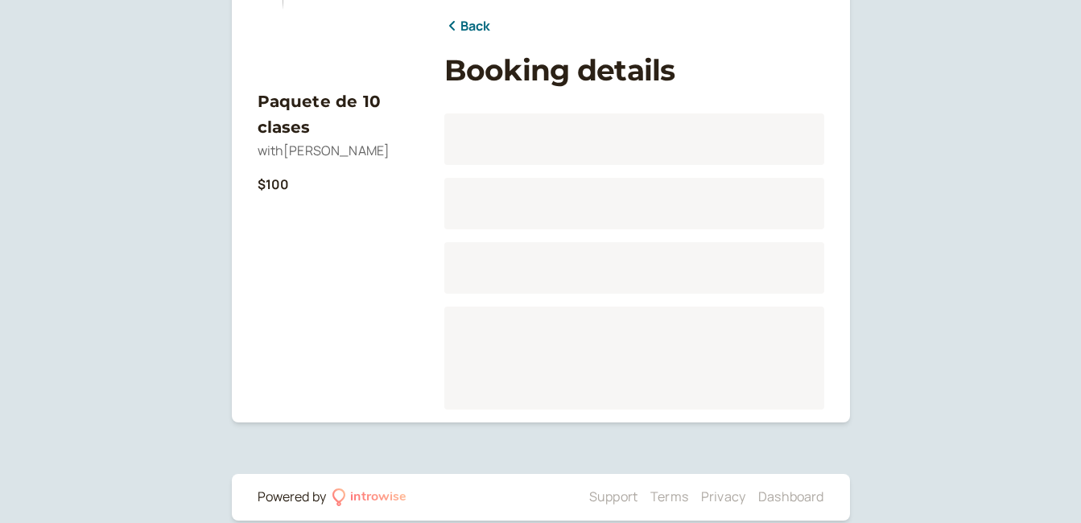 The height and width of the screenshot is (523, 1081). I want to click on a: Privacy, so click(723, 497).